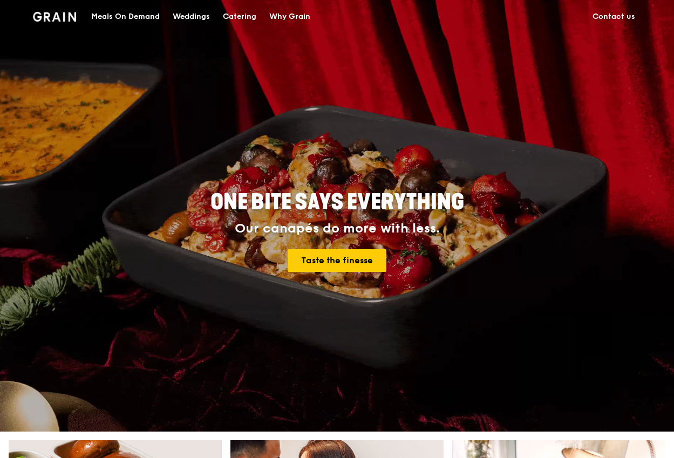  What do you see at coordinates (240, 17) in the screenshot?
I see `div: Catering` at bounding box center [240, 17].